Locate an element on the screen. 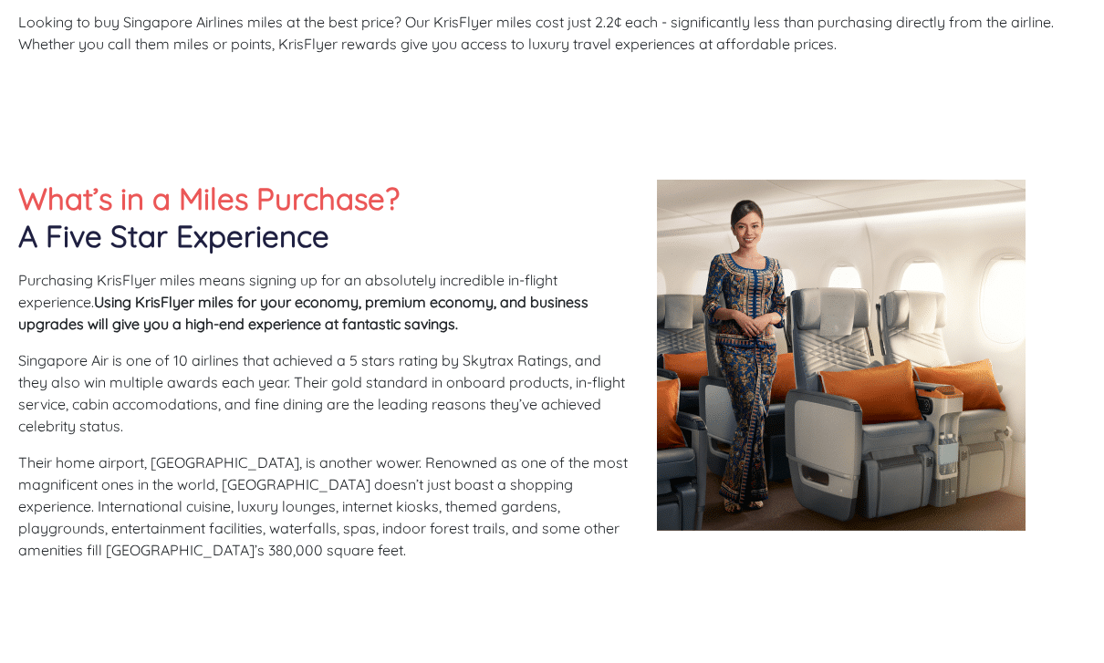  p: Looking to buy Singapore Airlines miles at the best price? Our KrisFlyer miles cost just 2.2¢ eac... is located at coordinates (552, 33).